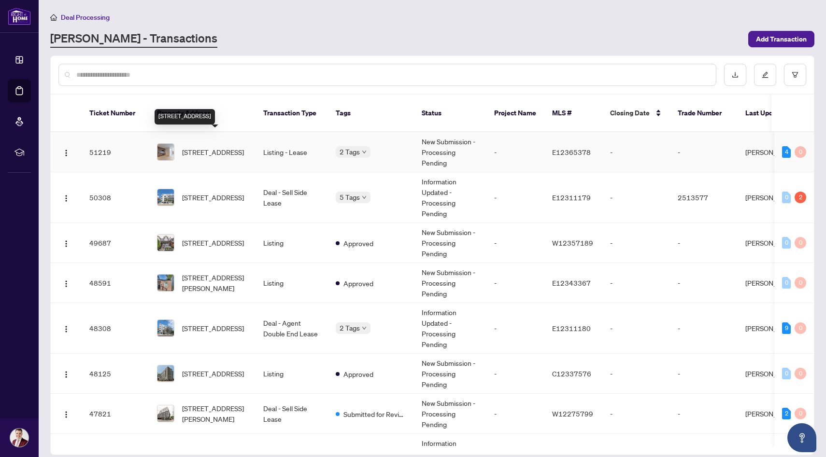  What do you see at coordinates (795, 75) in the screenshot?
I see `span: filter` at bounding box center [795, 75].